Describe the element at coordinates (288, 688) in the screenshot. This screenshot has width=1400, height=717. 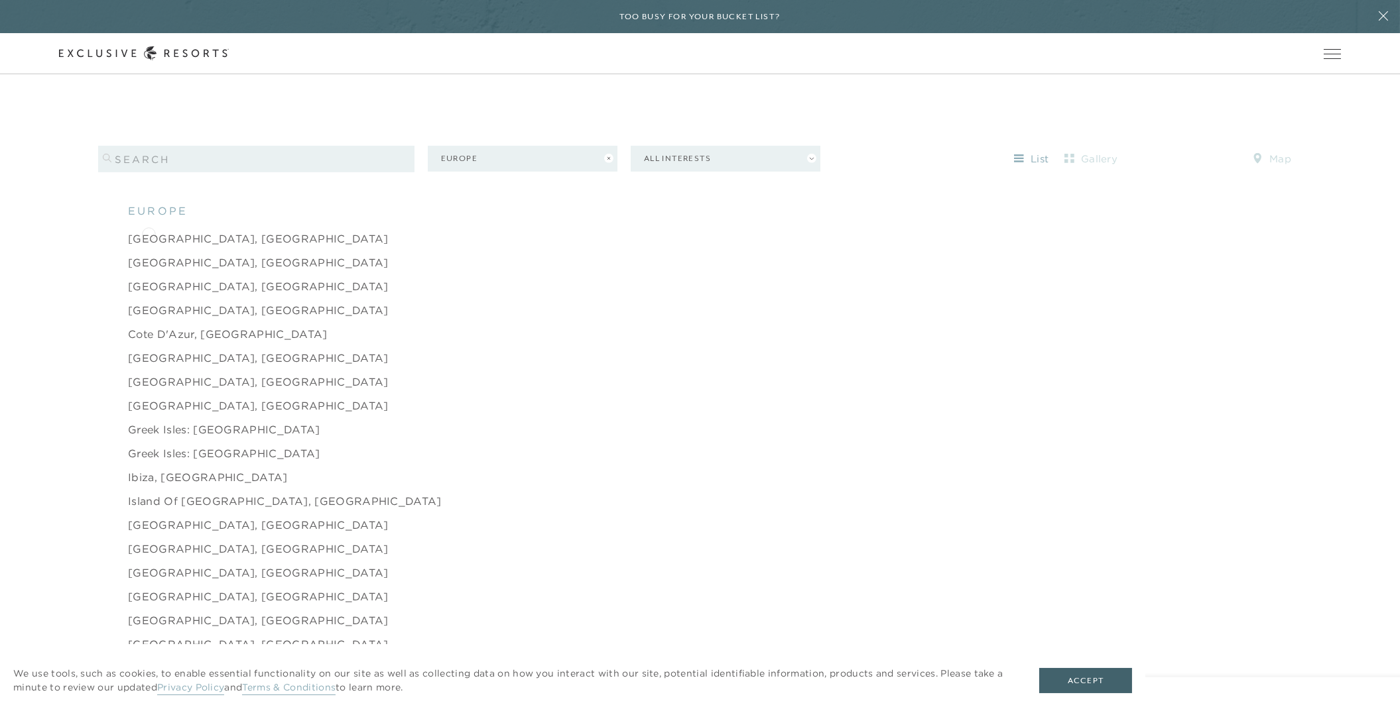
I see `a: Terms & Conditions` at that location.